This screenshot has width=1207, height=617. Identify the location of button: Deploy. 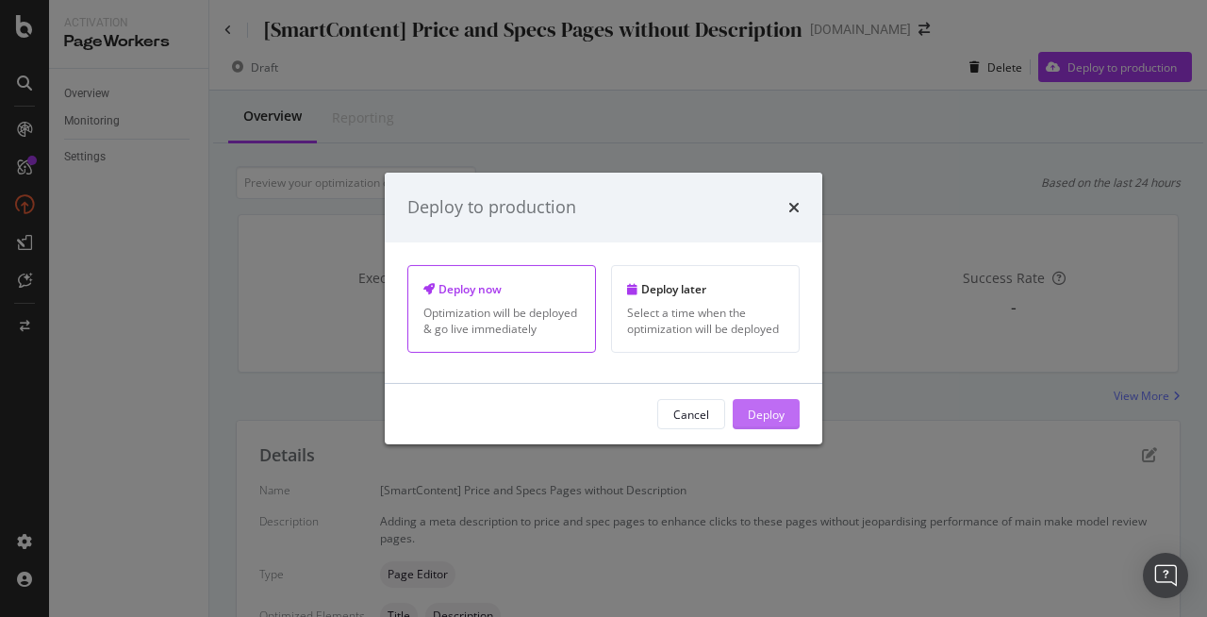
(766, 414).